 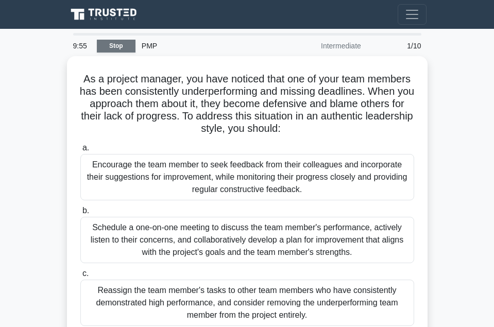 I want to click on h5: As a project manager, you have noticed that one of your team members has been consistently underp..., so click(x=247, y=104).